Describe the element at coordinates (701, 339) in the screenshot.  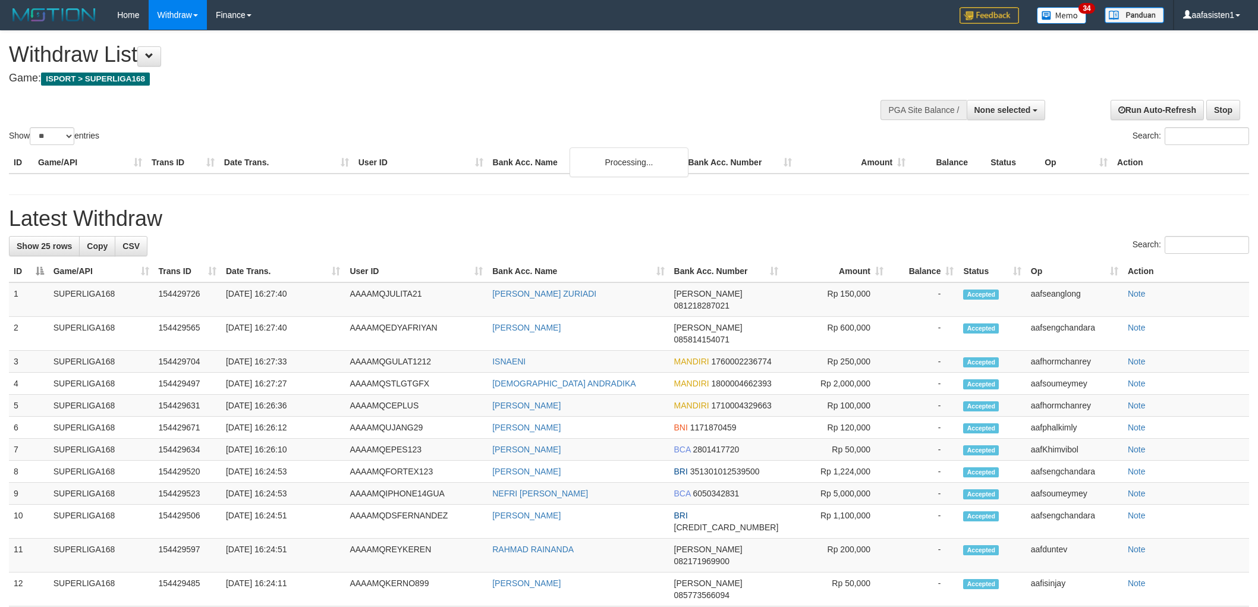
I see `span: Copy 085814154071 to clipboard` at that location.